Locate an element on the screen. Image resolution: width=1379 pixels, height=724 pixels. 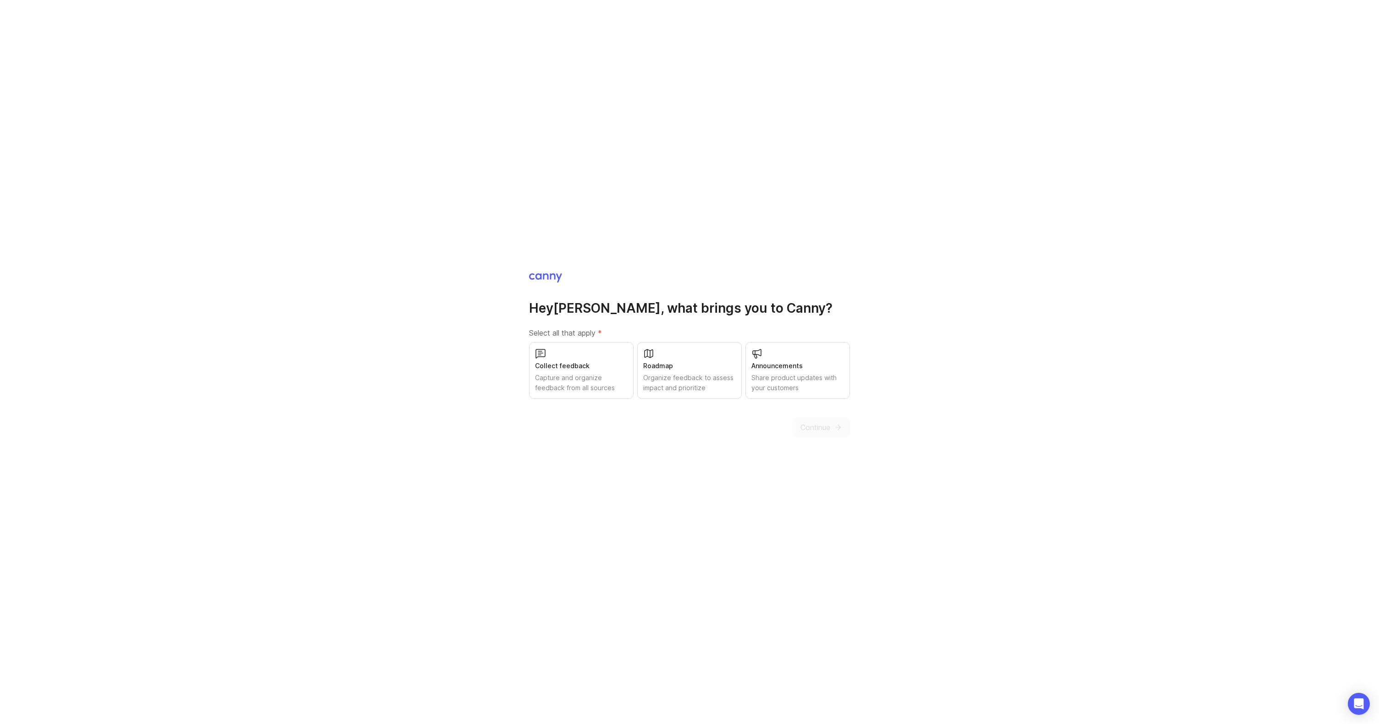
div: Capture and organize feedback from all sources is located at coordinates (581, 383).